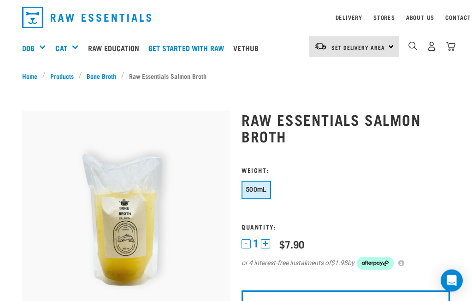  Describe the element at coordinates (420, 18) in the screenshot. I see `a: About Us` at that location.